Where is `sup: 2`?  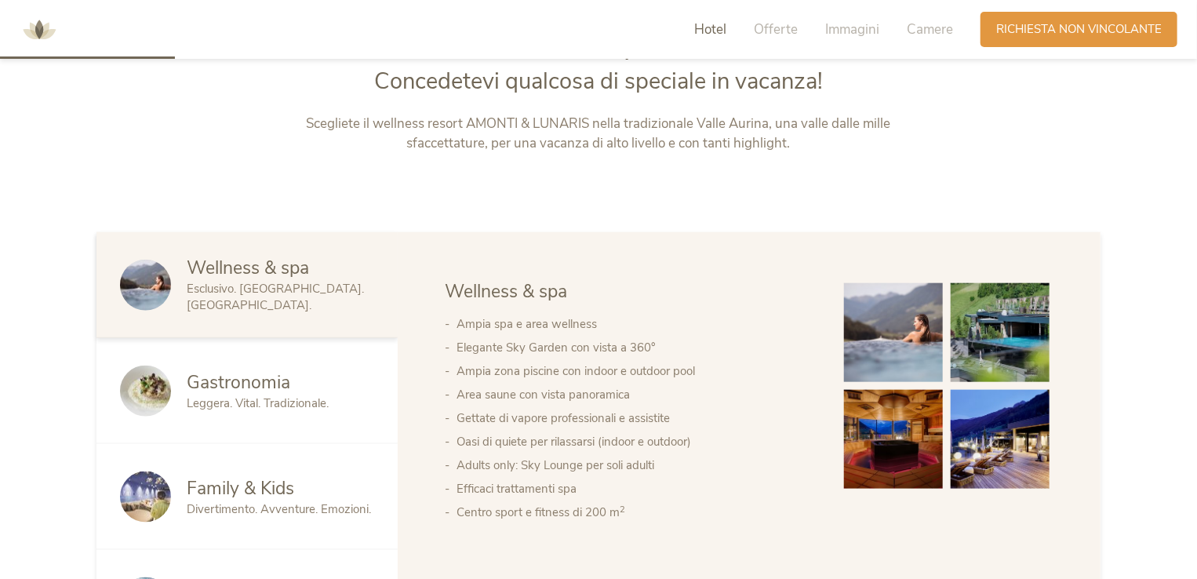 sup: 2 is located at coordinates (622, 509).